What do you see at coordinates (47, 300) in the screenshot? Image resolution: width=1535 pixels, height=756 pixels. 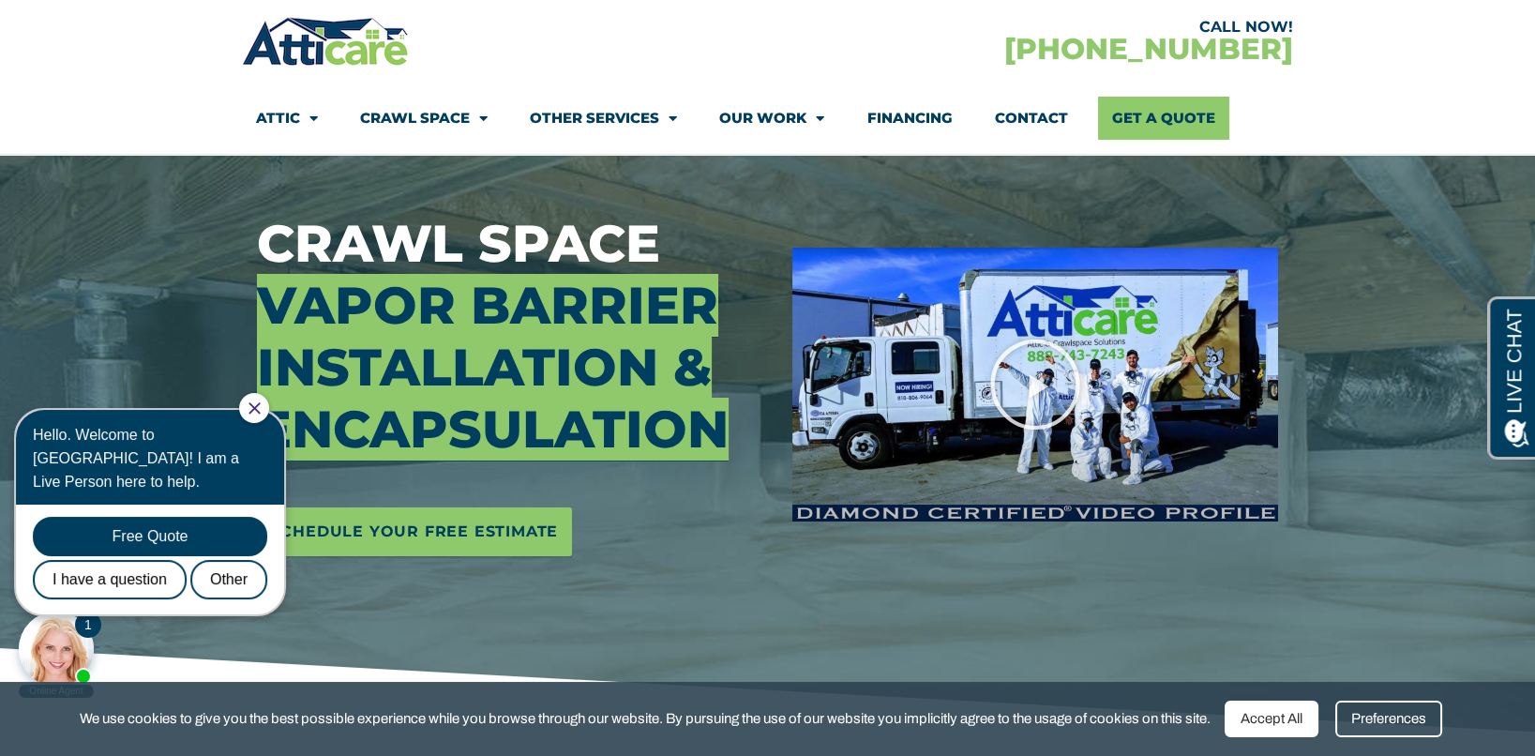 I see `div: Online Agent` at bounding box center [47, 300].